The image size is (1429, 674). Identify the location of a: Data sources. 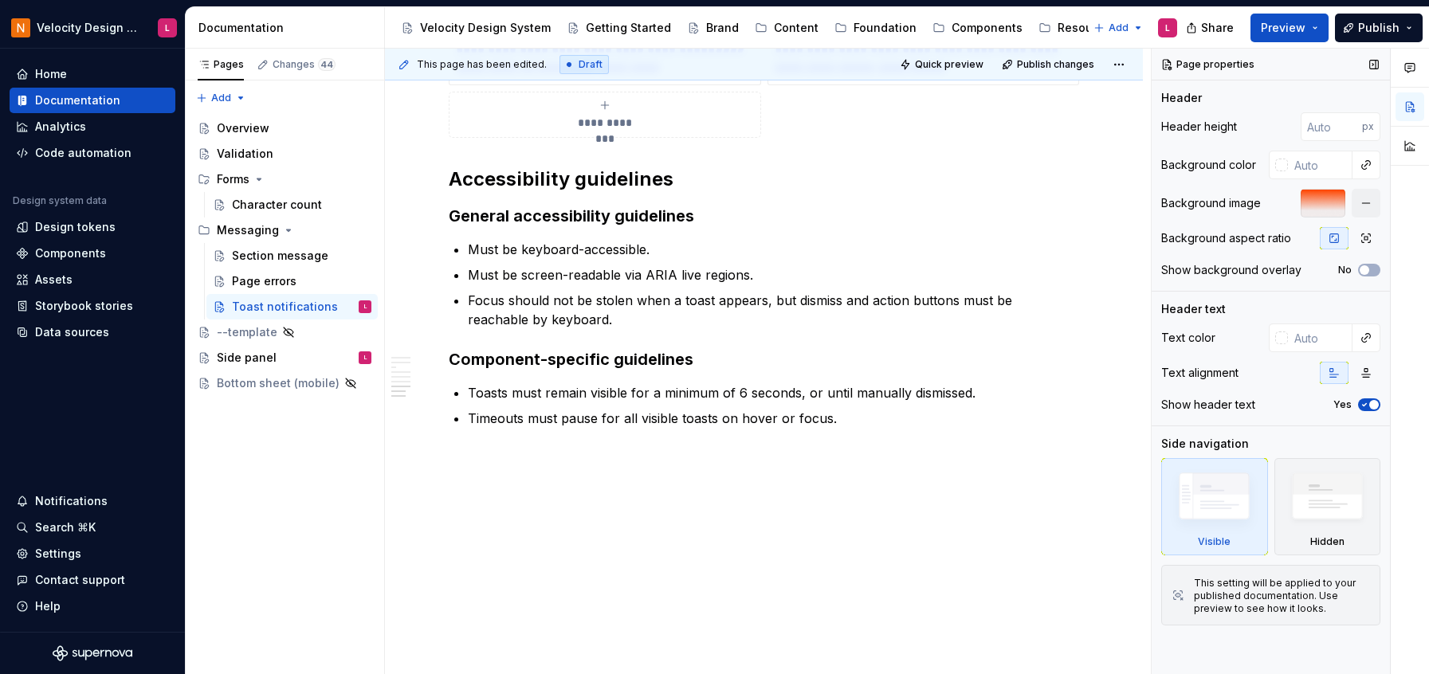
(92, 332).